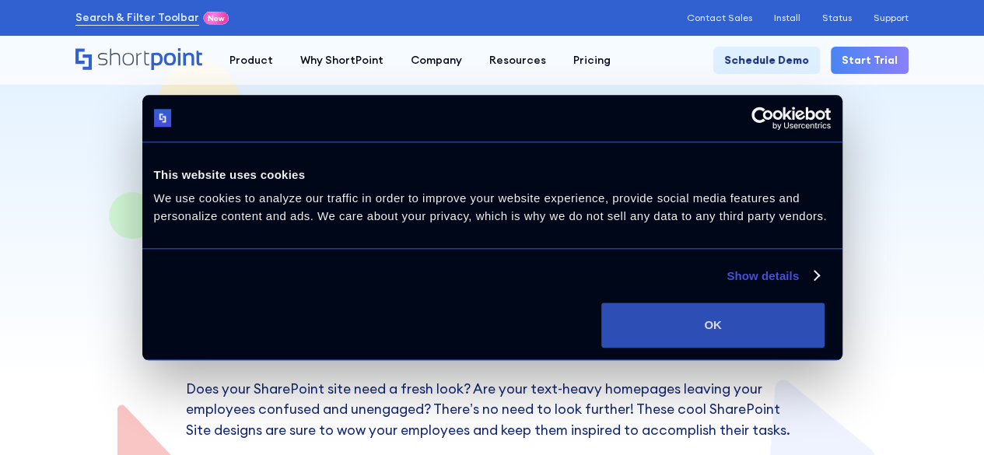  Describe the element at coordinates (436, 60) in the screenshot. I see `div: Company` at that location.